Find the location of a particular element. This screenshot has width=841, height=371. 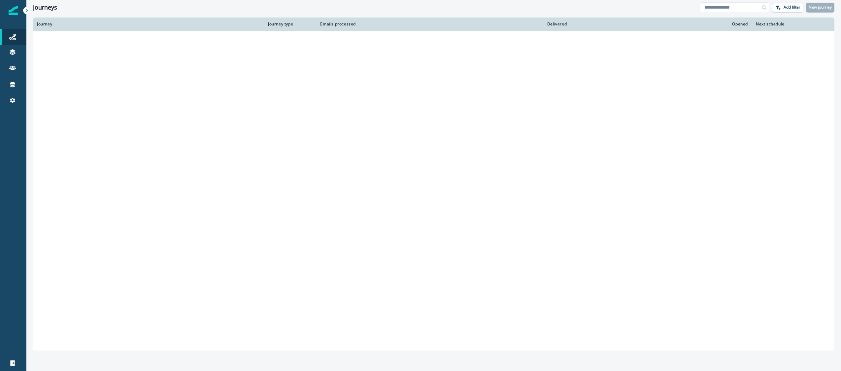

h1: Journeys is located at coordinates (45, 8).